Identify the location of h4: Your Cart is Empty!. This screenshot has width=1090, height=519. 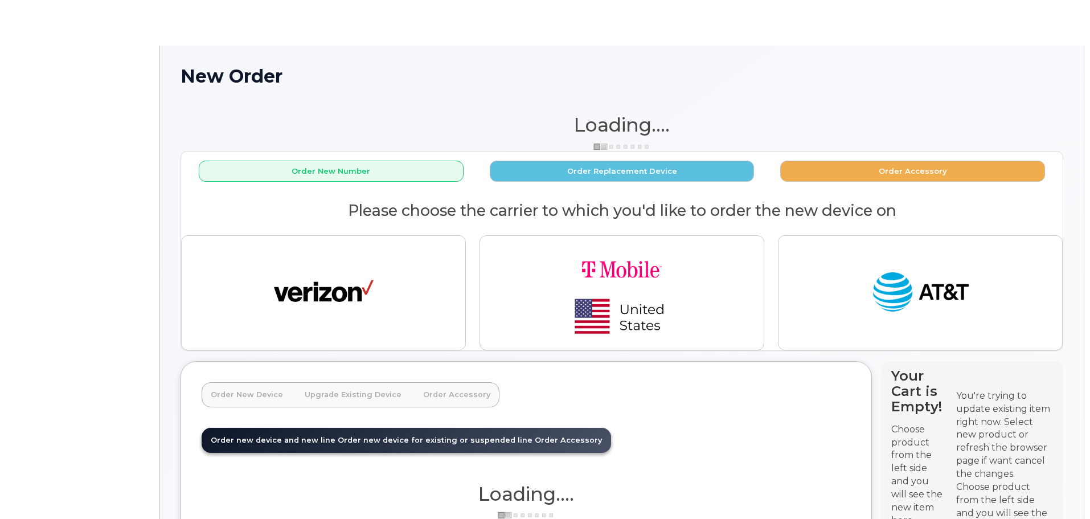
(919, 391).